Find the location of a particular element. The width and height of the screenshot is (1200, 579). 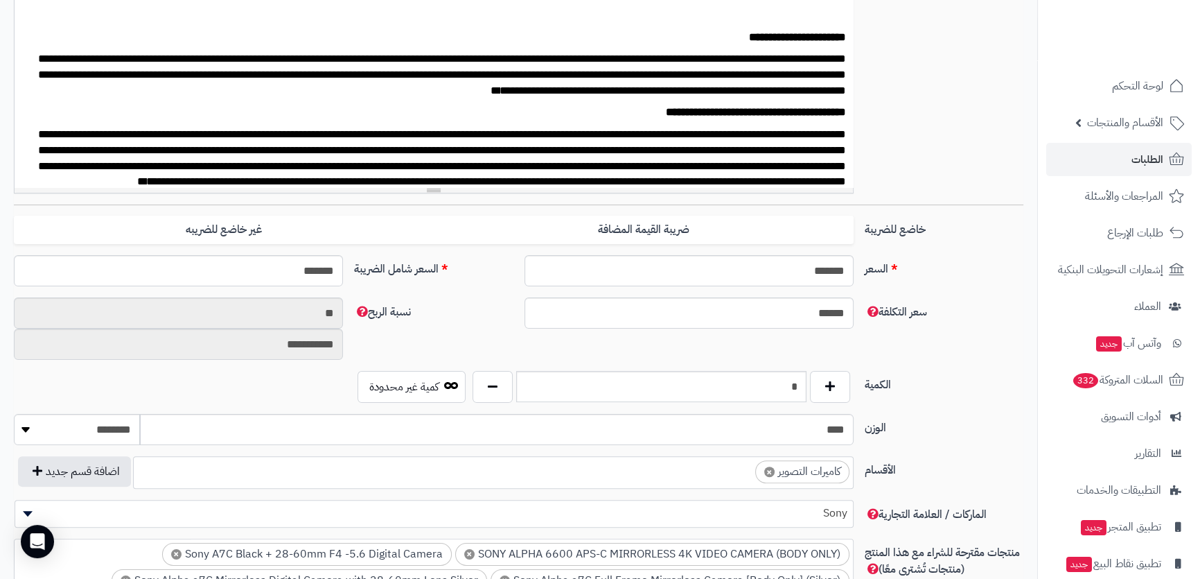

label: ضريبة القيمة المضافة is located at coordinates (644, 229).